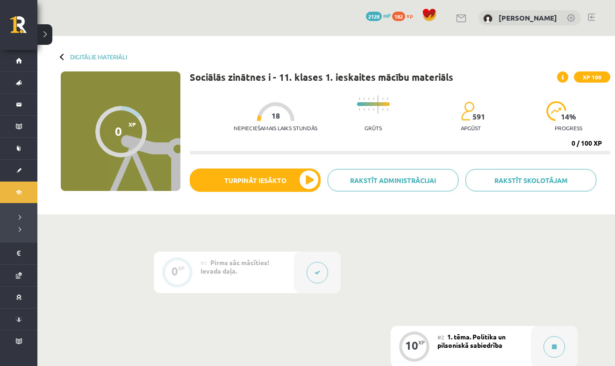  I want to click on span: 18, so click(276, 116).